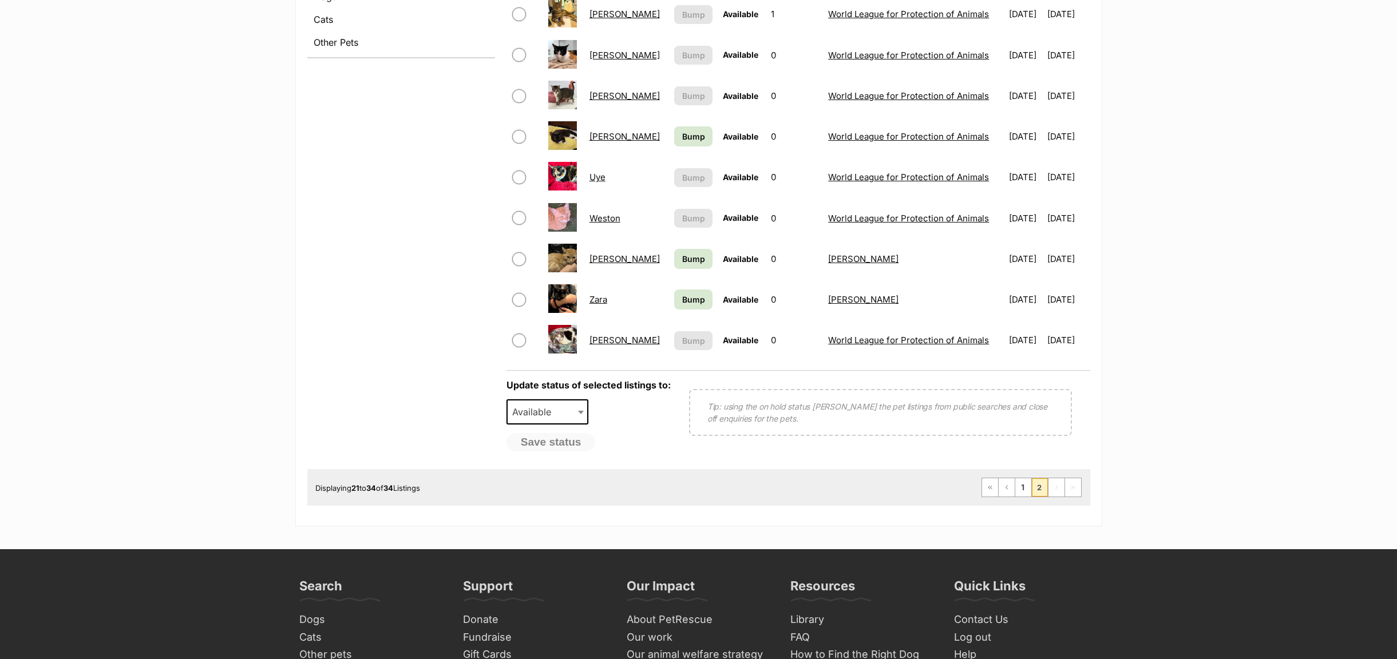 This screenshot has height=659, width=1397. Describe the element at coordinates (605, 218) in the screenshot. I see `a: Weston` at that location.